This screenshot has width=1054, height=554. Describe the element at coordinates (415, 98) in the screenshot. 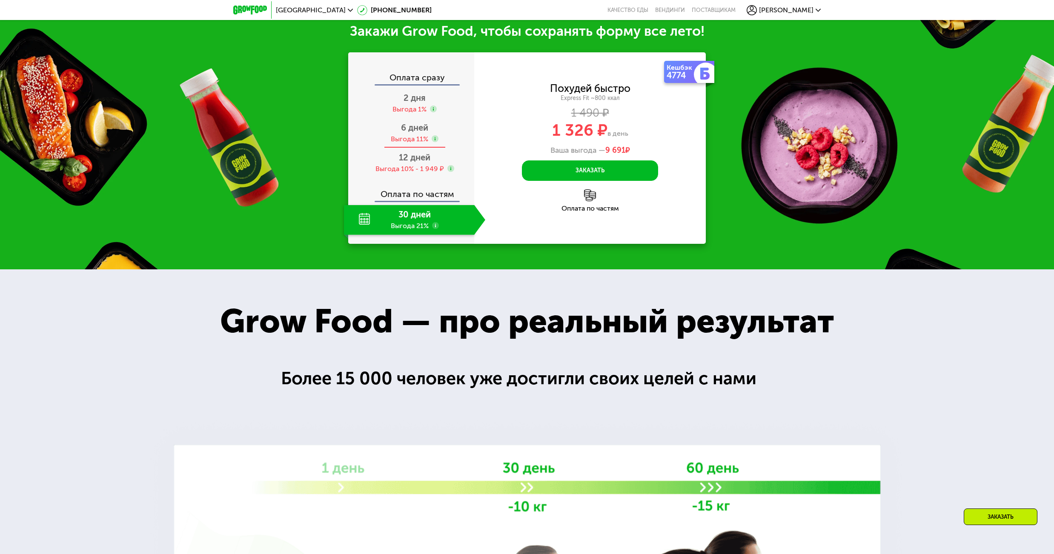

I see `span: 2 дня` at that location.